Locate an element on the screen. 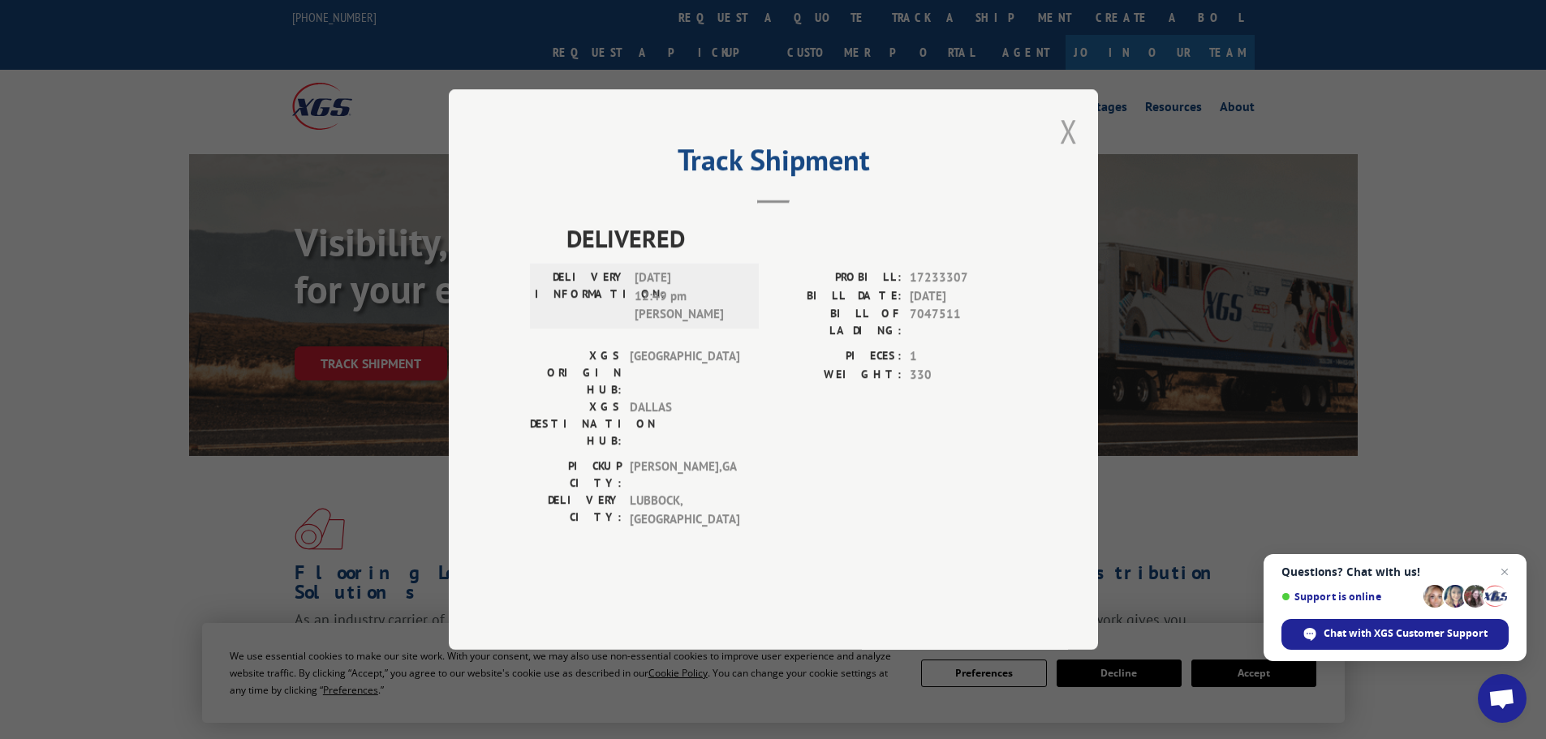  span: 1 is located at coordinates (963, 356).